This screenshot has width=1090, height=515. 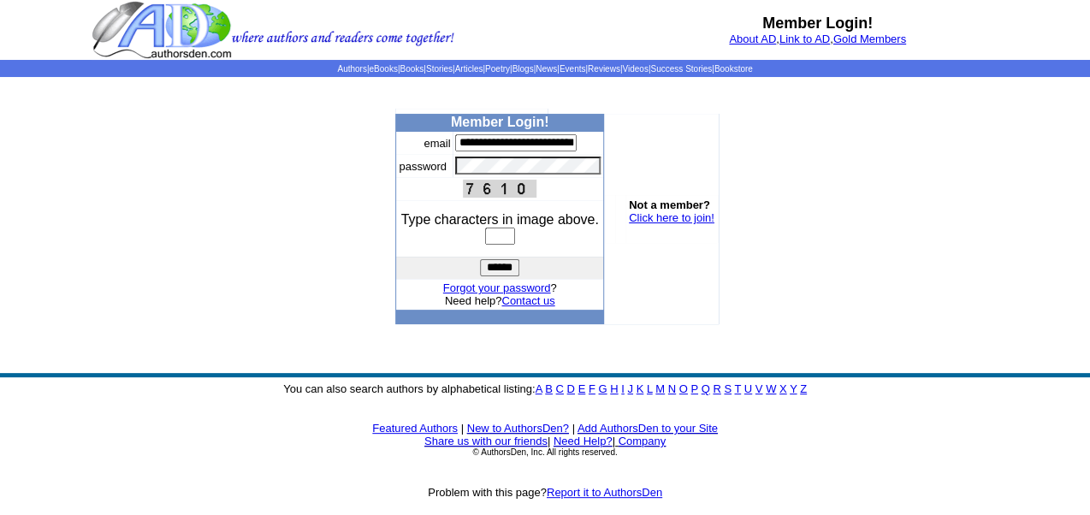 I want to click on a: Stories, so click(x=439, y=68).